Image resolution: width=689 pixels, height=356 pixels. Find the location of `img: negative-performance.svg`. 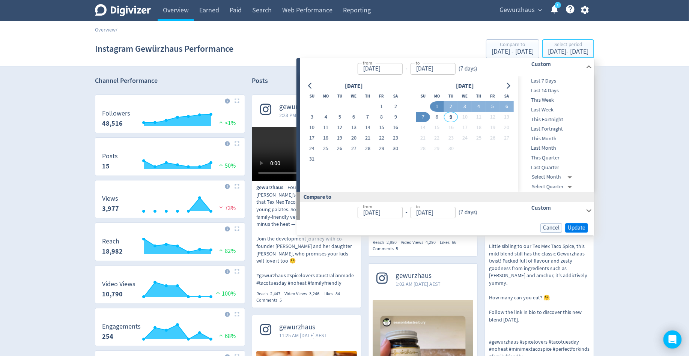

img: negative-performance.svg is located at coordinates (221, 207).